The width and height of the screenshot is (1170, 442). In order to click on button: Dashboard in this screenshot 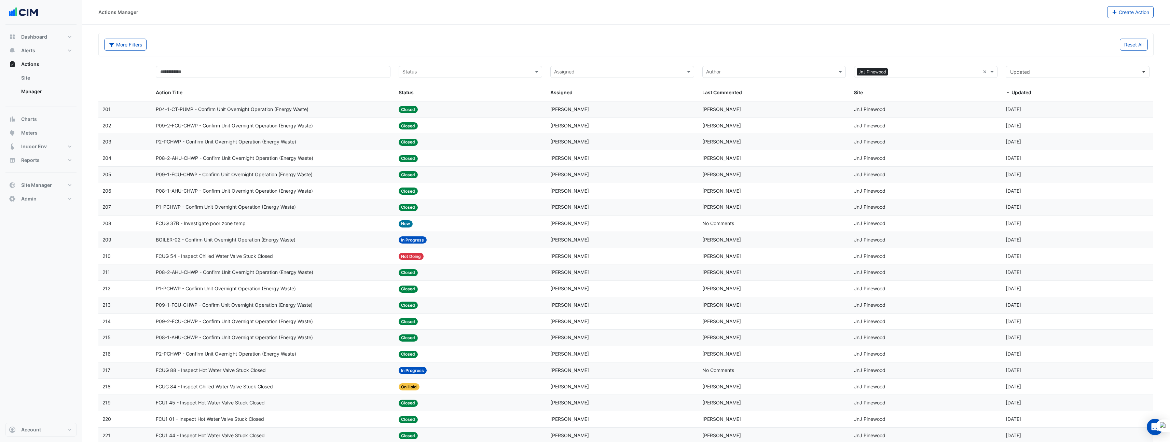, I will do `click(41, 37)`.